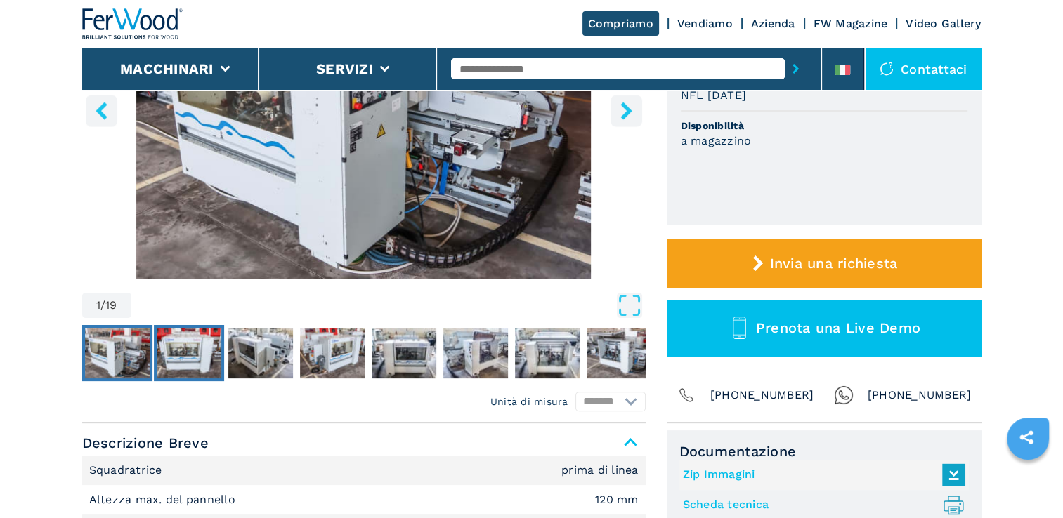 The width and height of the screenshot is (1063, 518). Describe the element at coordinates (821, 505) in the screenshot. I see `a: Scheda tecnica` at that location.